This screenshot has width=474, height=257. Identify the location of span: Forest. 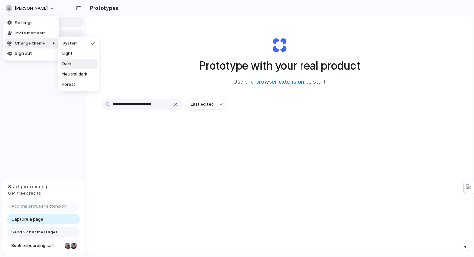
(69, 85).